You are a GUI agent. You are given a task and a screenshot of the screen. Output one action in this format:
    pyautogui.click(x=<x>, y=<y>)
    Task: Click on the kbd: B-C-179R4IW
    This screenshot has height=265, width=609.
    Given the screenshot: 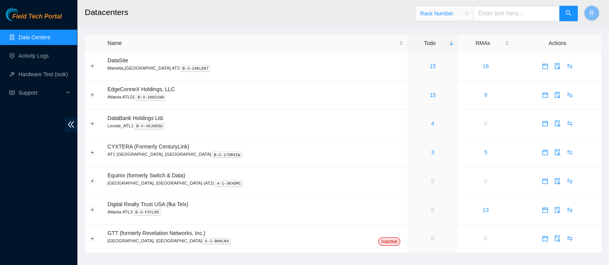 What is the action you would take?
    pyautogui.click(x=227, y=155)
    